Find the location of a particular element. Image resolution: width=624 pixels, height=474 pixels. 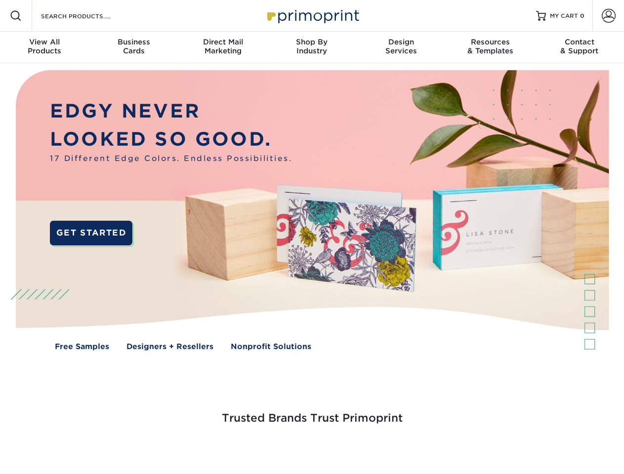

div: Marketing is located at coordinates (223, 46).